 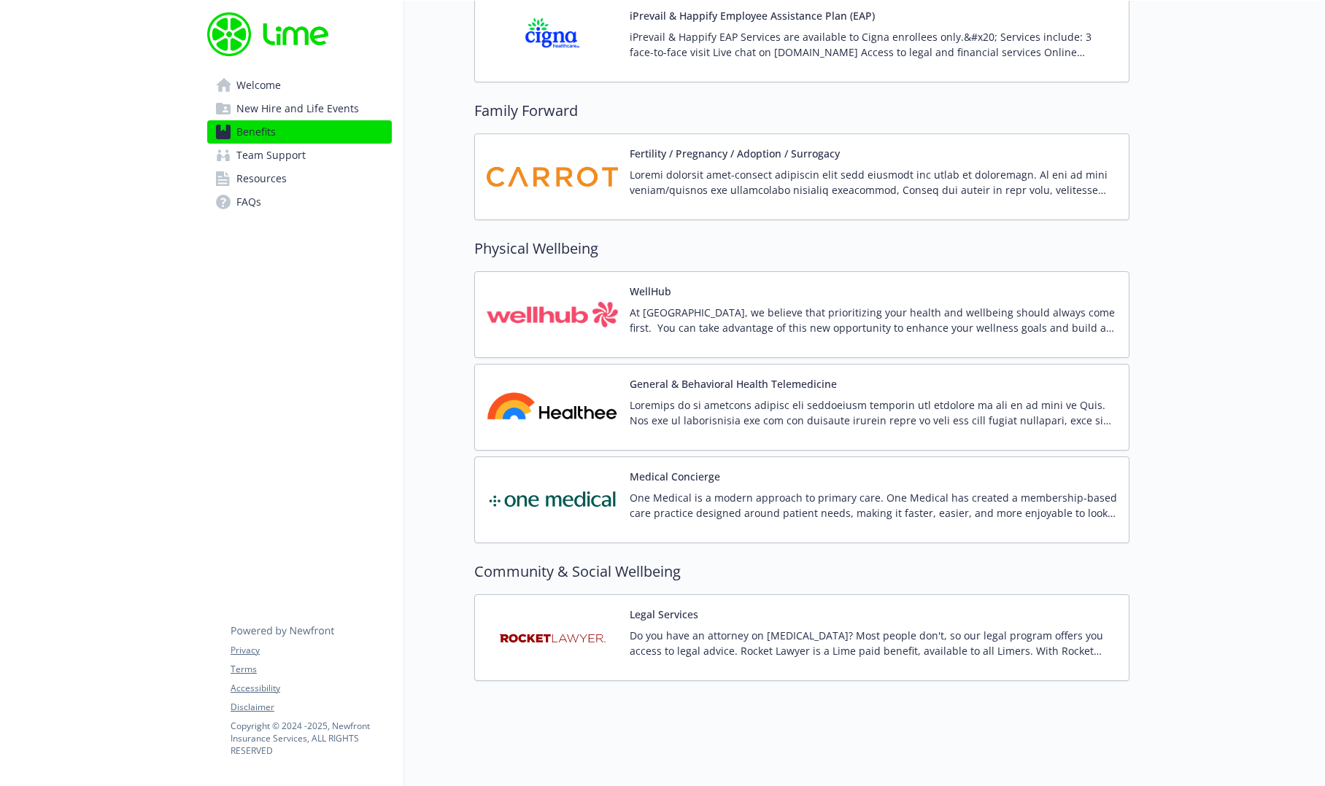 I want to click on span: Resources, so click(x=261, y=179).